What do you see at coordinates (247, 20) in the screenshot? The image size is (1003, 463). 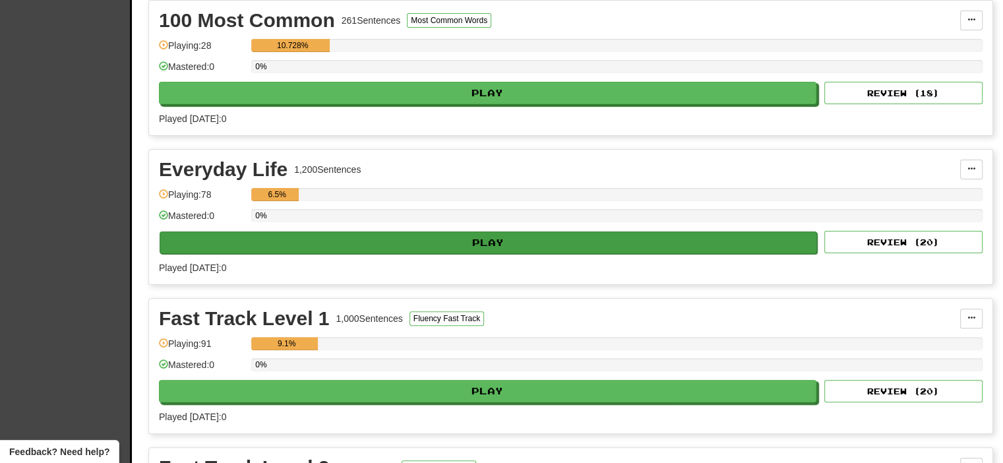 I see `div: 100 Most Common` at bounding box center [247, 20].